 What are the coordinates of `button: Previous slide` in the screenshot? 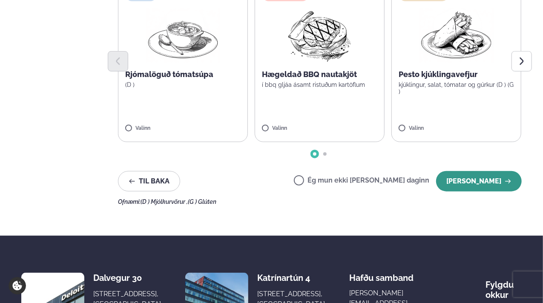 It's located at (118, 61).